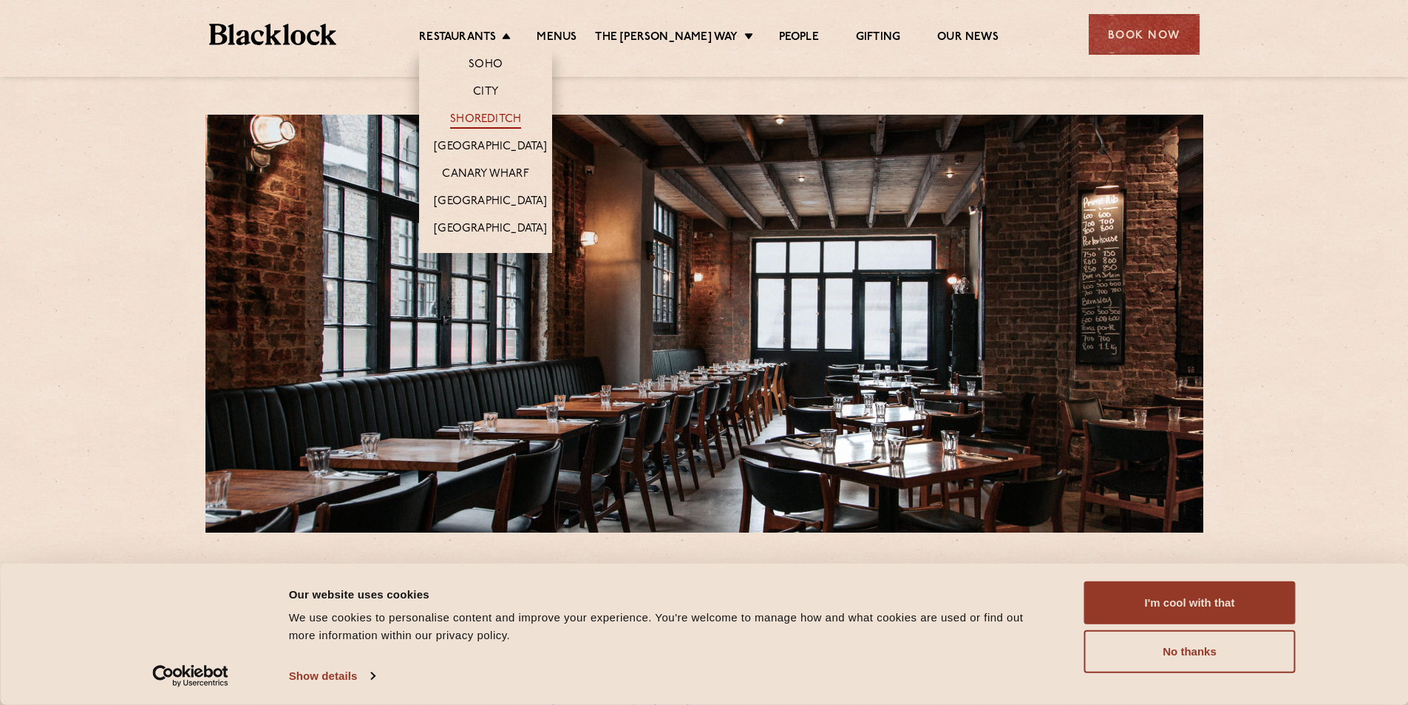 This screenshot has width=1408, height=705. Describe the element at coordinates (458, 38) in the screenshot. I see `a: Restaurants` at that location.